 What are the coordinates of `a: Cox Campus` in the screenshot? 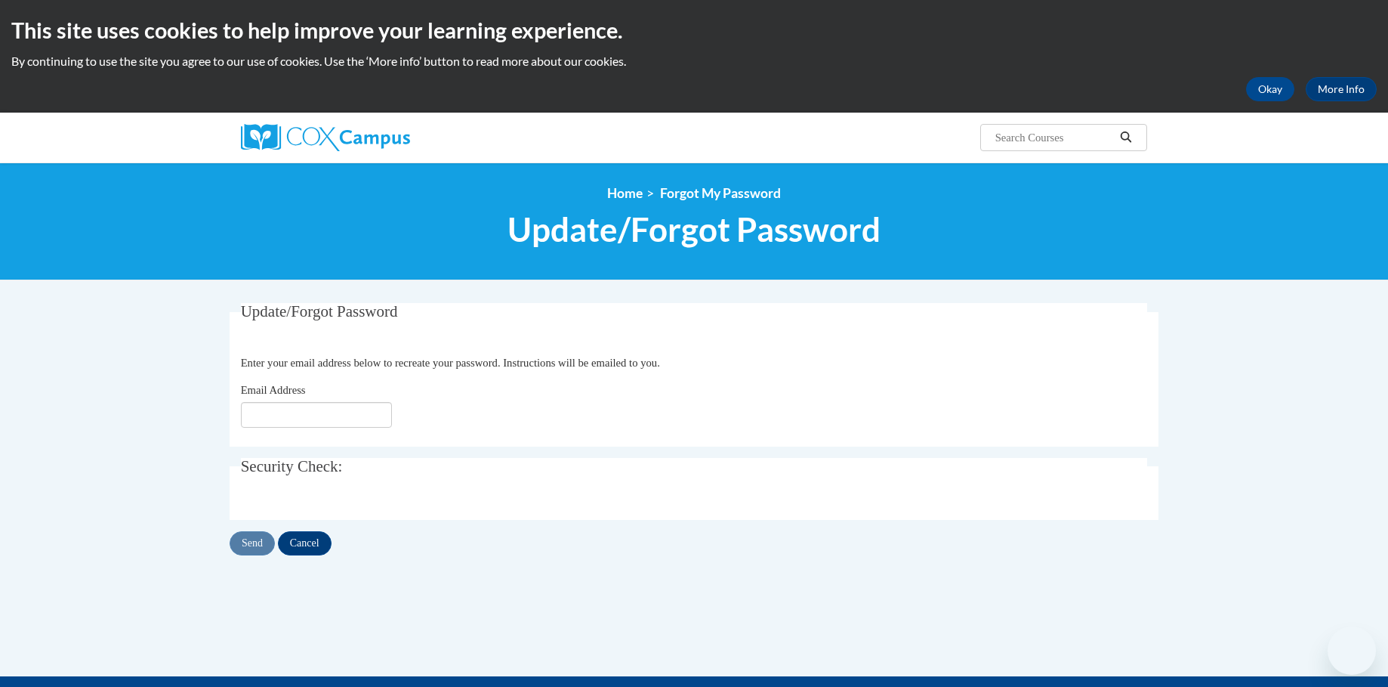 It's located at (384, 137).